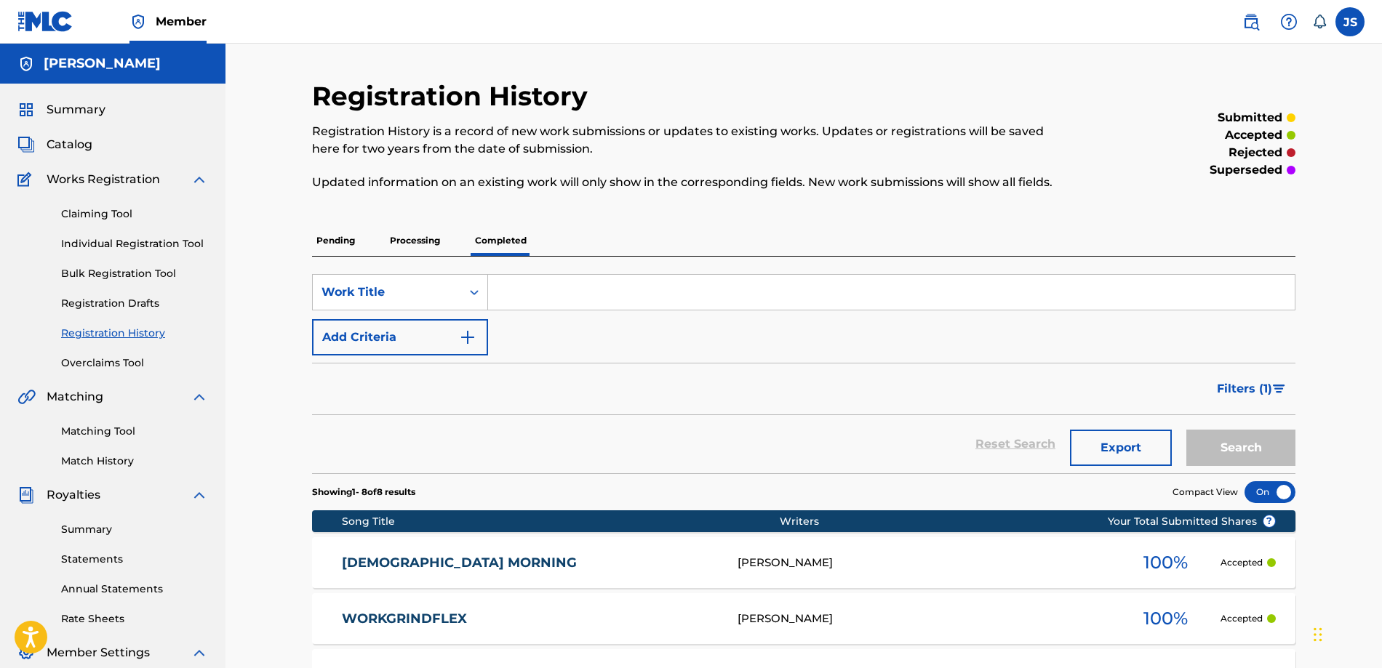 Image resolution: width=1382 pixels, height=668 pixels. What do you see at coordinates (1191, 521) in the screenshot?
I see `span: Your Total Submitted Shares` at bounding box center [1191, 521].